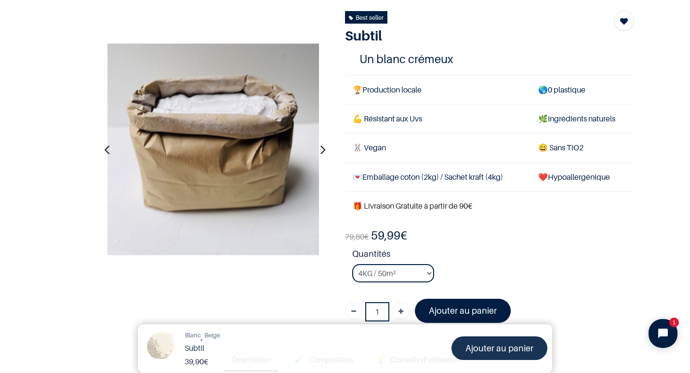 This screenshot has width=690, height=373. What do you see at coordinates (412, 206) in the screenshot?
I see `font: 🎁 Livraison Gratuite à partir de 90€` at bounding box center [412, 206].